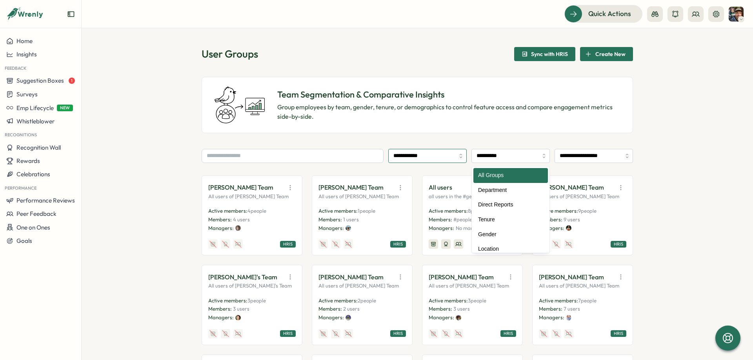 The width and height of the screenshot is (753, 360). What do you see at coordinates (35, 108) in the screenshot?
I see `span: Emp Lifecycle` at bounding box center [35, 108].